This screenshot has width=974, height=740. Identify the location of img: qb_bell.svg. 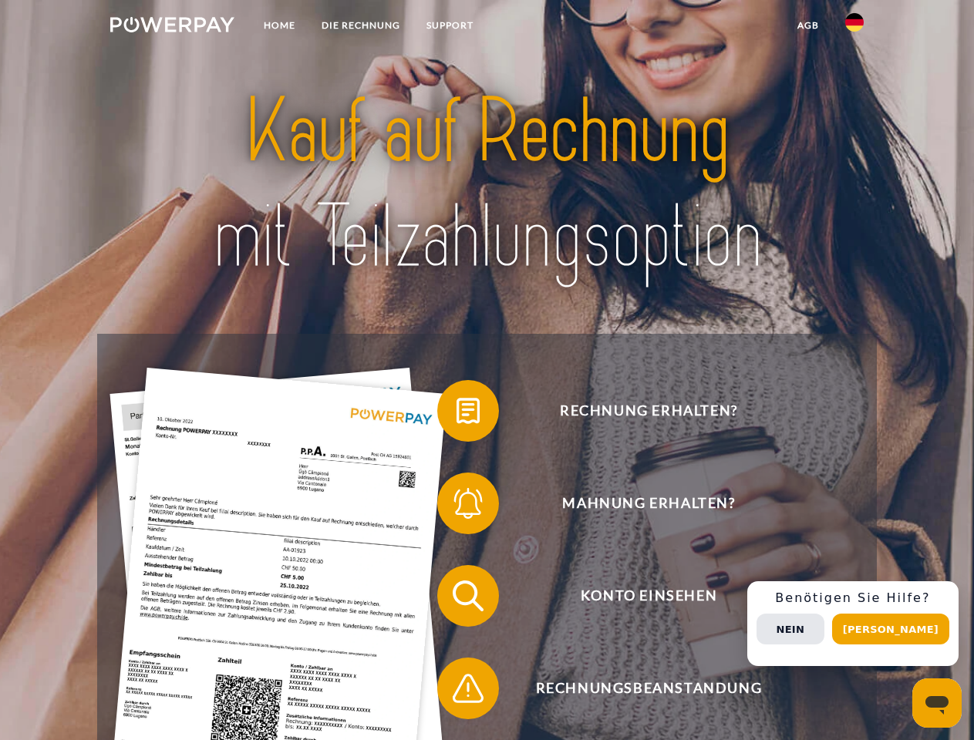
(468, 504).